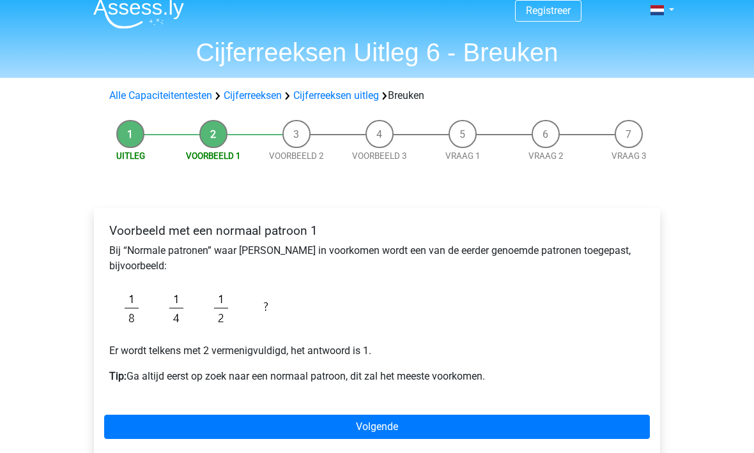 The height and width of the screenshot is (453, 754). Describe the element at coordinates (379, 156) in the screenshot. I see `a: Voorbeeld 3` at that location.